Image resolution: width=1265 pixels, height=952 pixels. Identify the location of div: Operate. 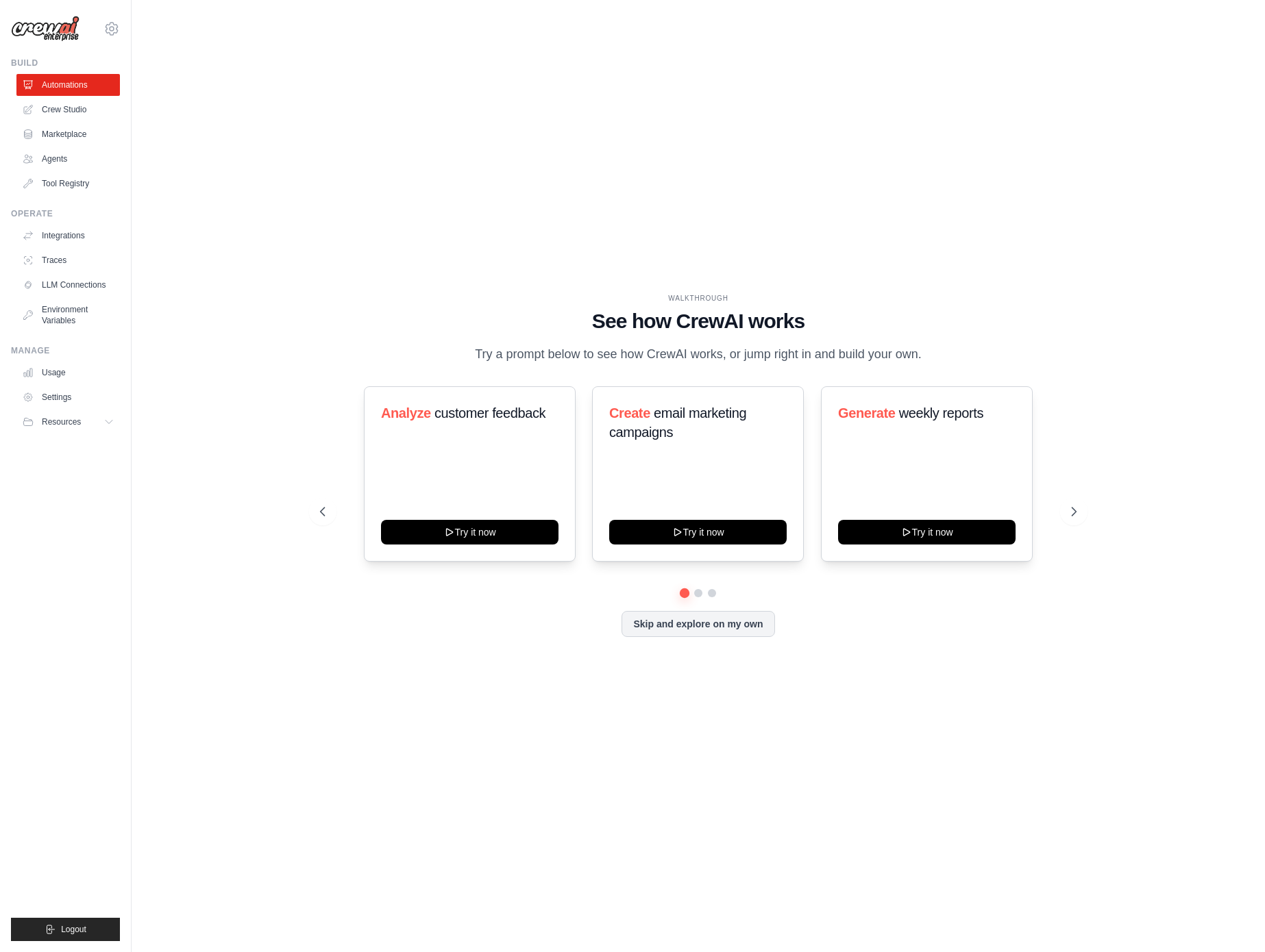
(65, 214).